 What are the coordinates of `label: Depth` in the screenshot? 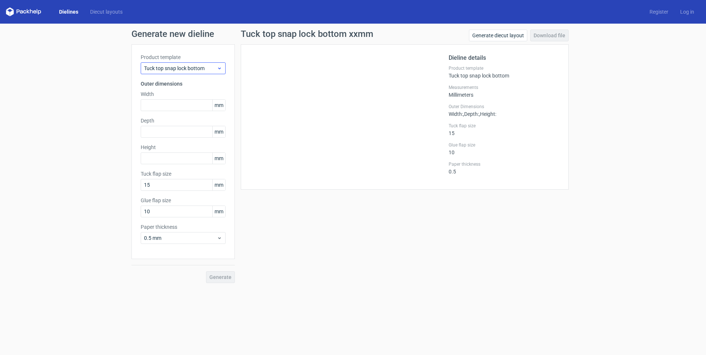 It's located at (183, 121).